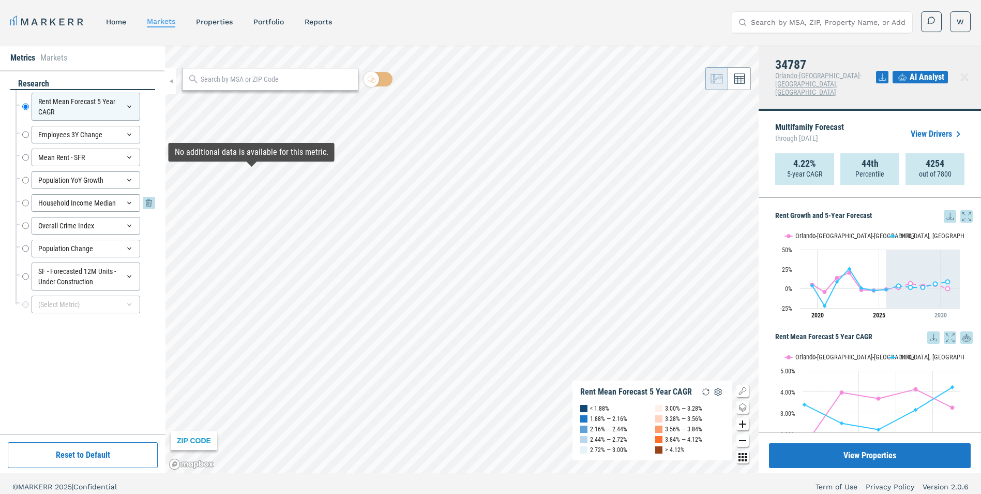 This screenshot has width=981, height=494. Describe the element at coordinates (874, 274) in the screenshot. I see `div: Rent Growth and 5-Year Forecast. Highcharts interactive chart.` at that location.